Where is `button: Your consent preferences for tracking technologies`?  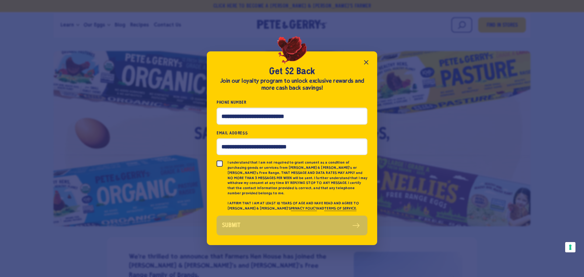
button: Your consent preferences for tracking technologies is located at coordinates (570, 247).